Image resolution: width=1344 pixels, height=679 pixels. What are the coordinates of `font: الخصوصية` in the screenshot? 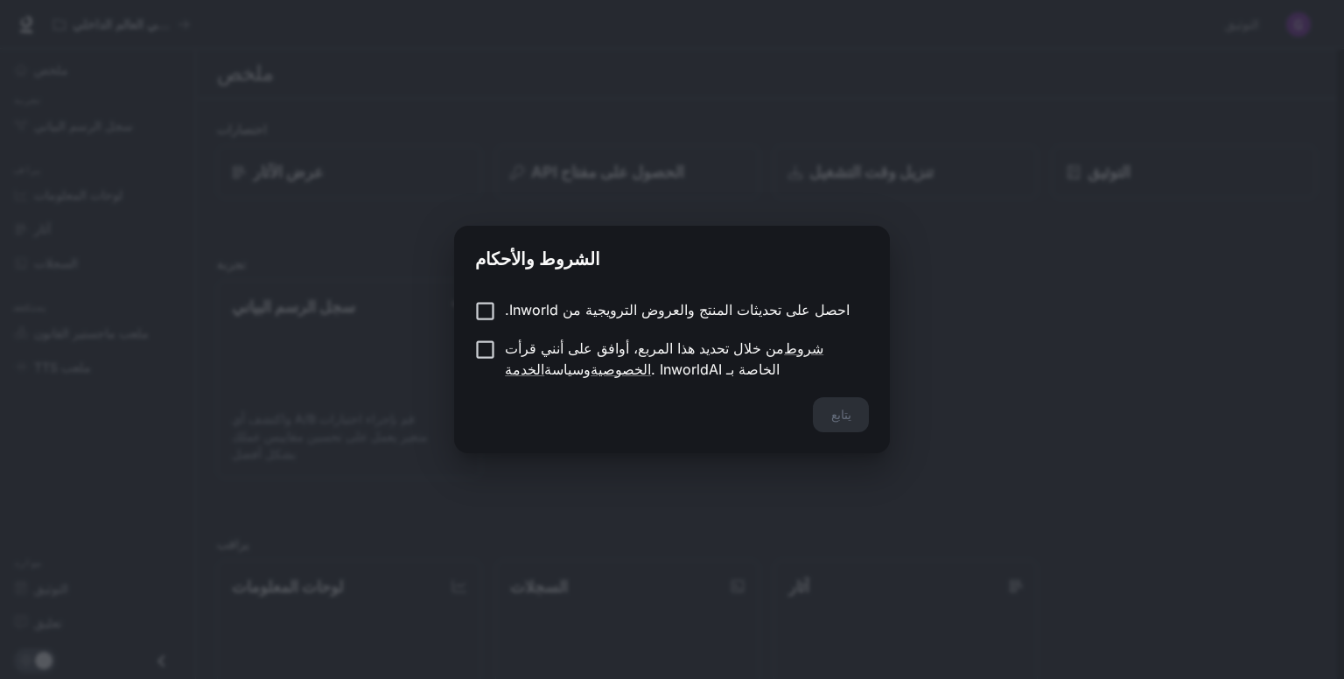 It's located at (620, 369).